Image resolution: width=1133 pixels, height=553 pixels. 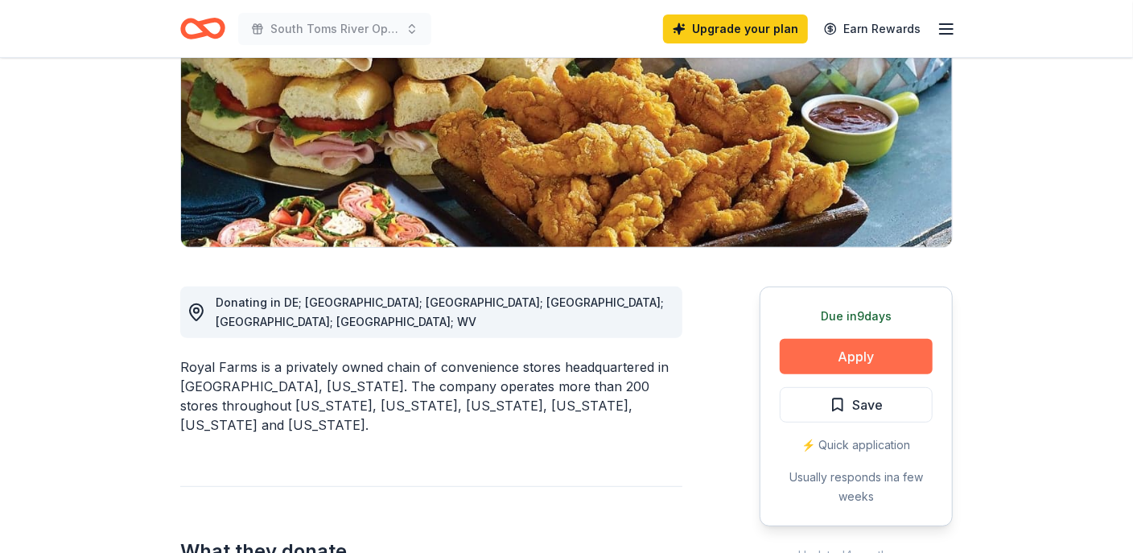 What do you see at coordinates (856, 316) in the screenshot?
I see `div: Due in 9 days` at bounding box center [856, 316].